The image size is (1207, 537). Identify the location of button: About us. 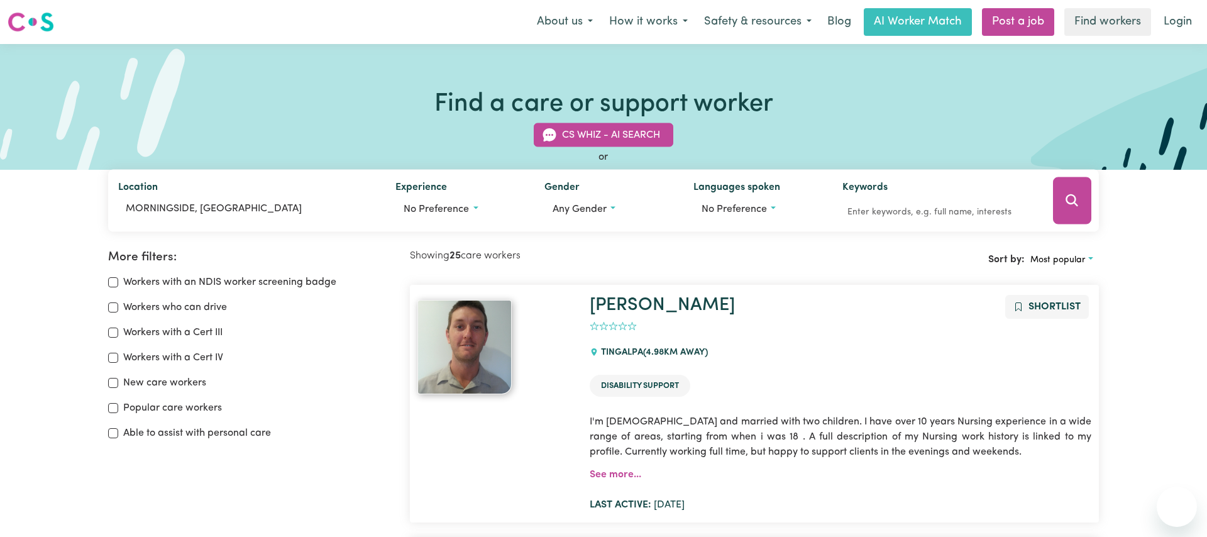
(565, 22).